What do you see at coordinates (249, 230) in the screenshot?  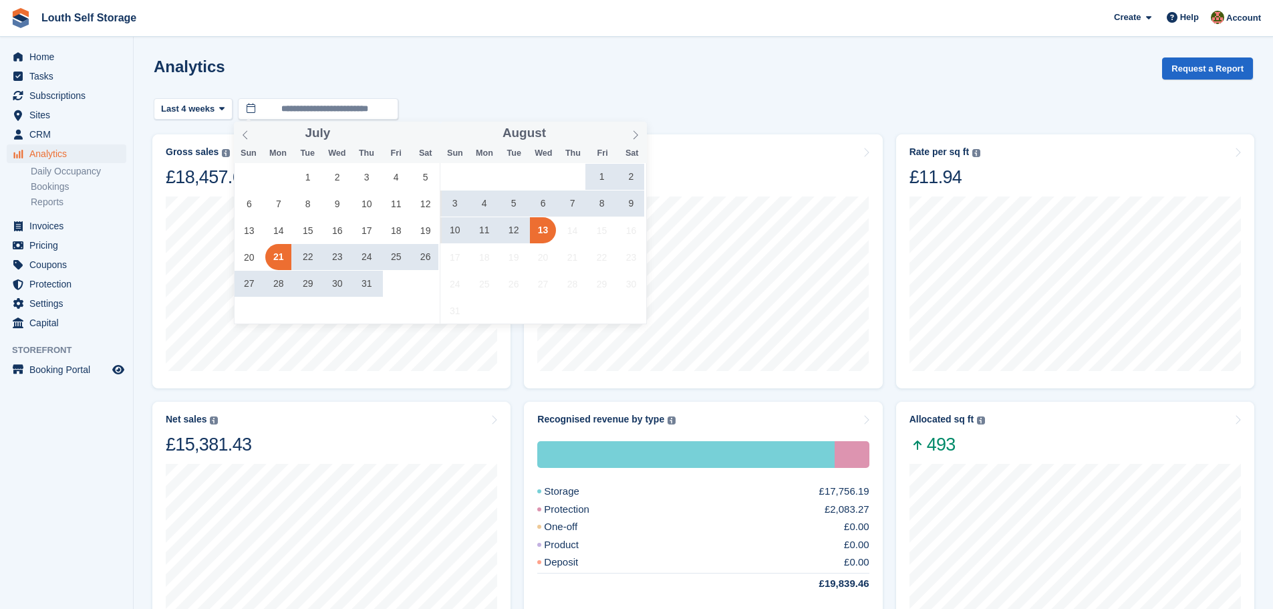 I see `span: July 13, 2025` at bounding box center [249, 230].